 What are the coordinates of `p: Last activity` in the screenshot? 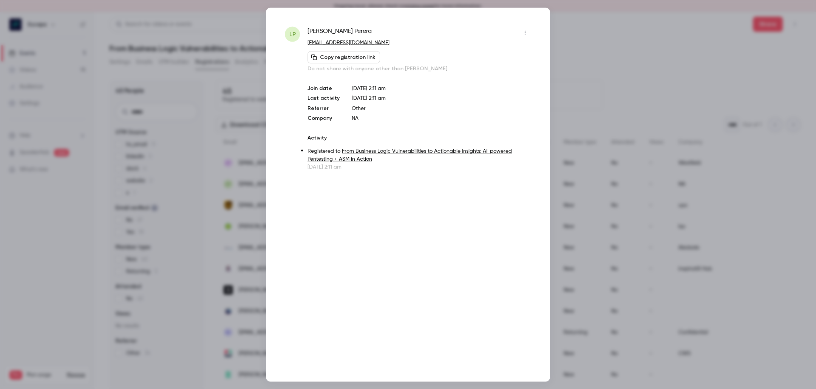 It's located at (323, 98).